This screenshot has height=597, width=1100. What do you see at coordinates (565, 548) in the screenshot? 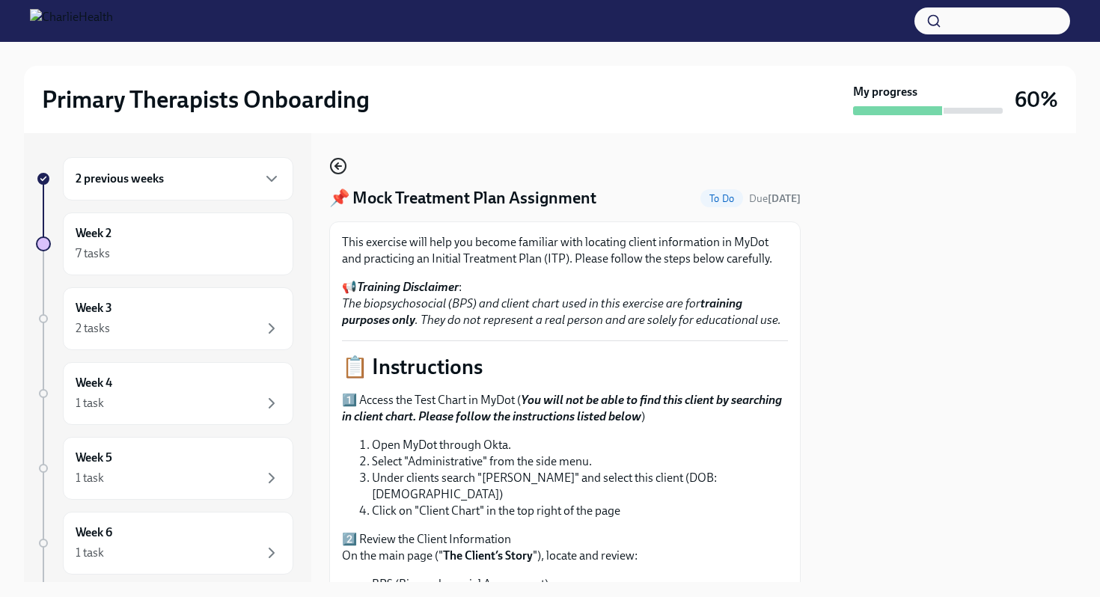
I see `p: 2️⃣ Review the Client Information On the main page (" "), locate and review:` at bounding box center [565, 548].